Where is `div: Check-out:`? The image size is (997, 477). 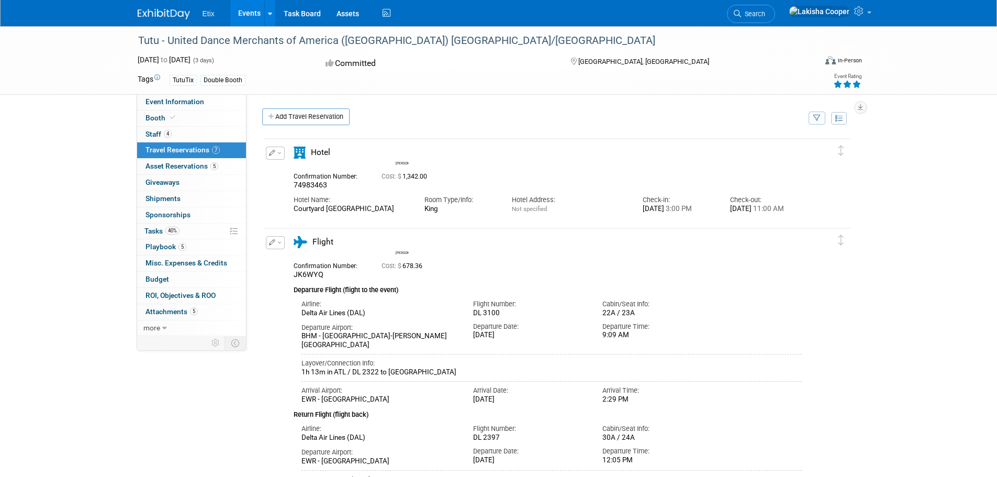
div: Check-out: is located at coordinates (765, 200).